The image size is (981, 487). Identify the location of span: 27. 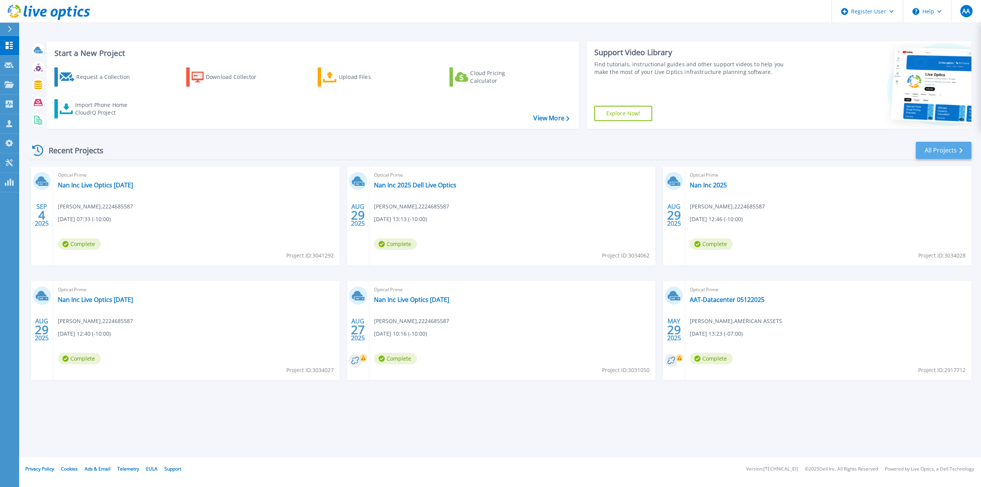
(358, 330).